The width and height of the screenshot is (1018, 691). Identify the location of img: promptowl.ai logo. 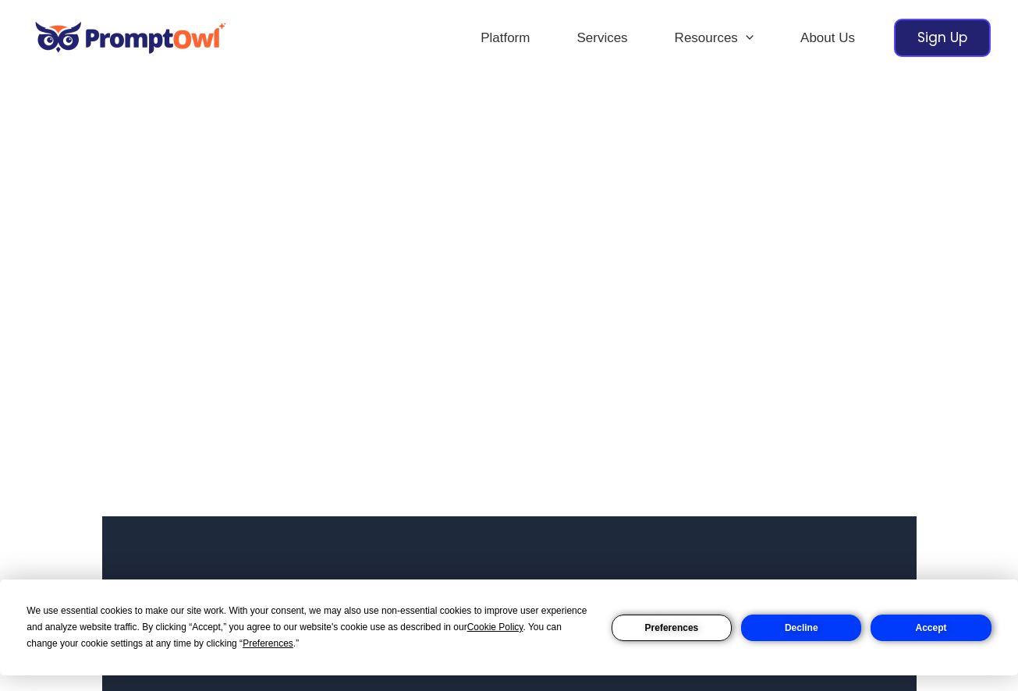
(130, 37).